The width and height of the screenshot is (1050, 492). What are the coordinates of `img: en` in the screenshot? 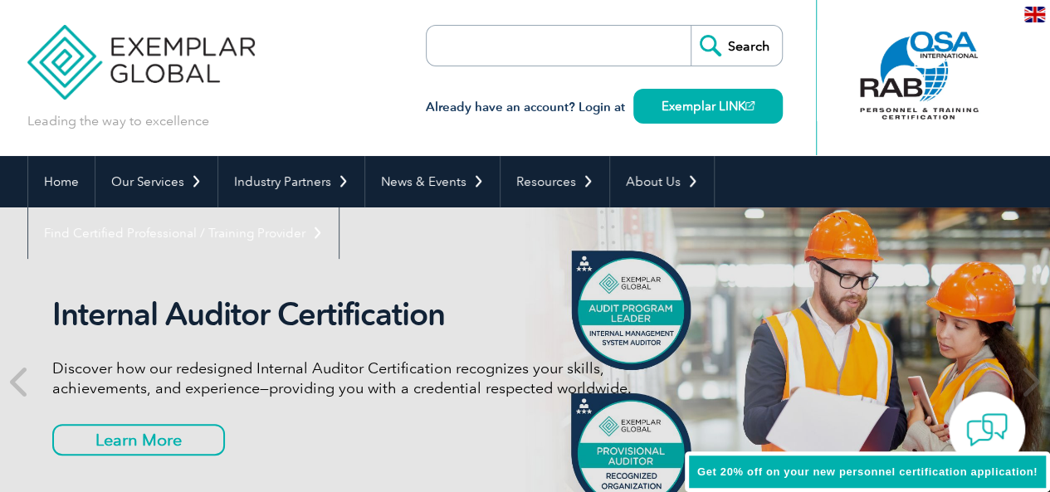 It's located at (1034, 14).